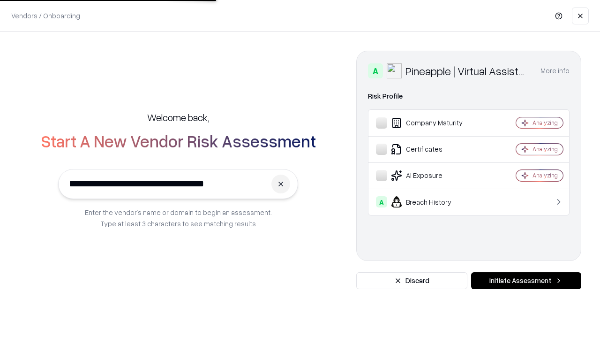  What do you see at coordinates (412, 281) in the screenshot?
I see `button: Discard` at bounding box center [412, 281].